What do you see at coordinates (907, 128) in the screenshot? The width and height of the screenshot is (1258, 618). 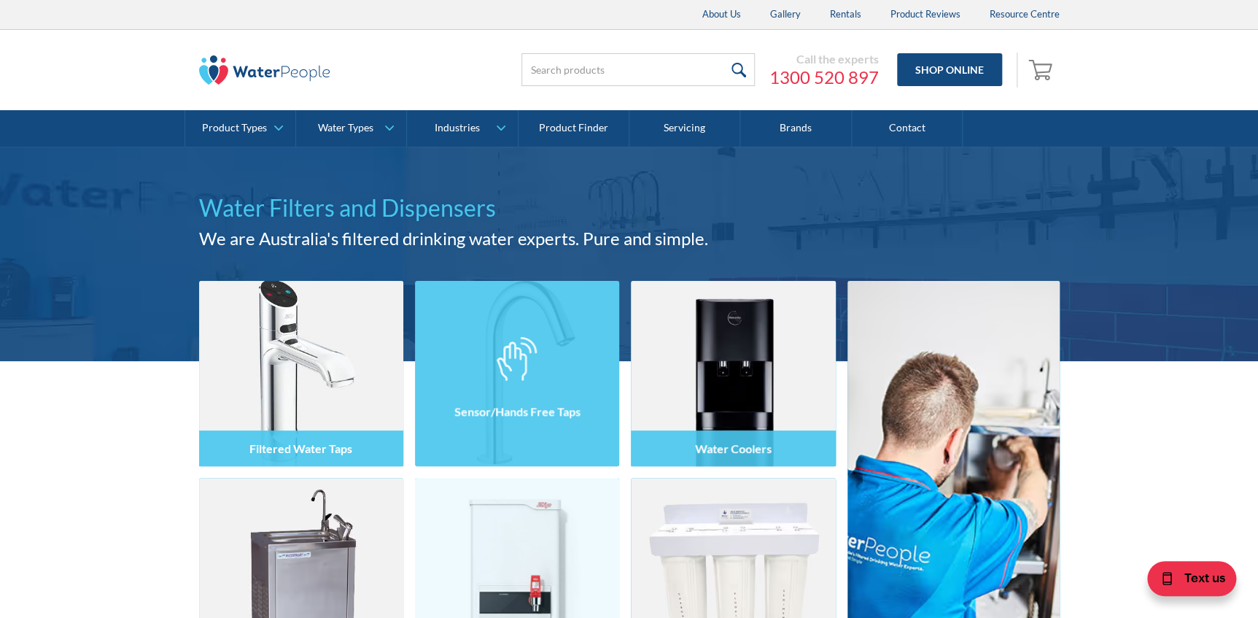 I see `a: Contact` at bounding box center [907, 128].